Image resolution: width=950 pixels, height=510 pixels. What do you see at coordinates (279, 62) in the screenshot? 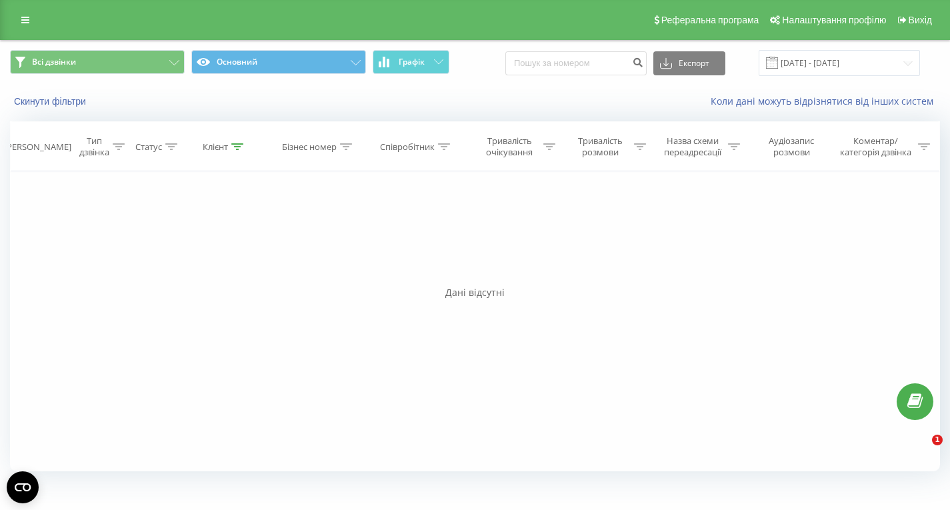
I see `button: Основний` at bounding box center [279, 62].